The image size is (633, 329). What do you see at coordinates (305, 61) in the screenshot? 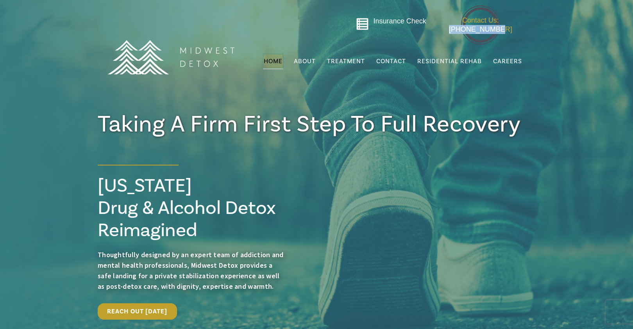
I see `span: About` at bounding box center [305, 61].